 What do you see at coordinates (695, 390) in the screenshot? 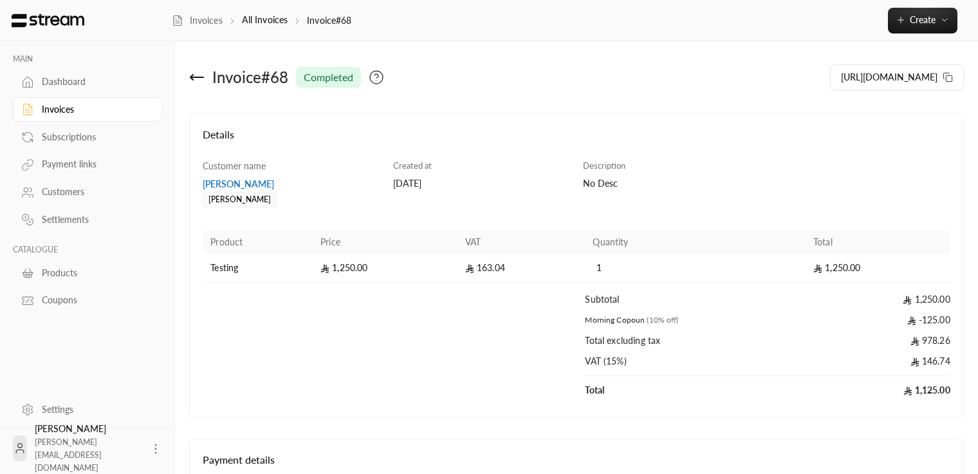
I see `td: Total` at bounding box center [695, 390].